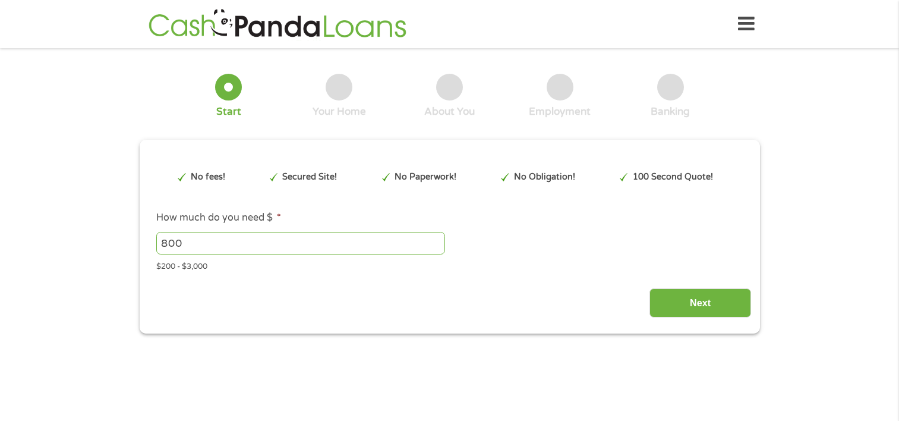 This screenshot has width=899, height=421. I want to click on p: No Obligation!, so click(544, 177).